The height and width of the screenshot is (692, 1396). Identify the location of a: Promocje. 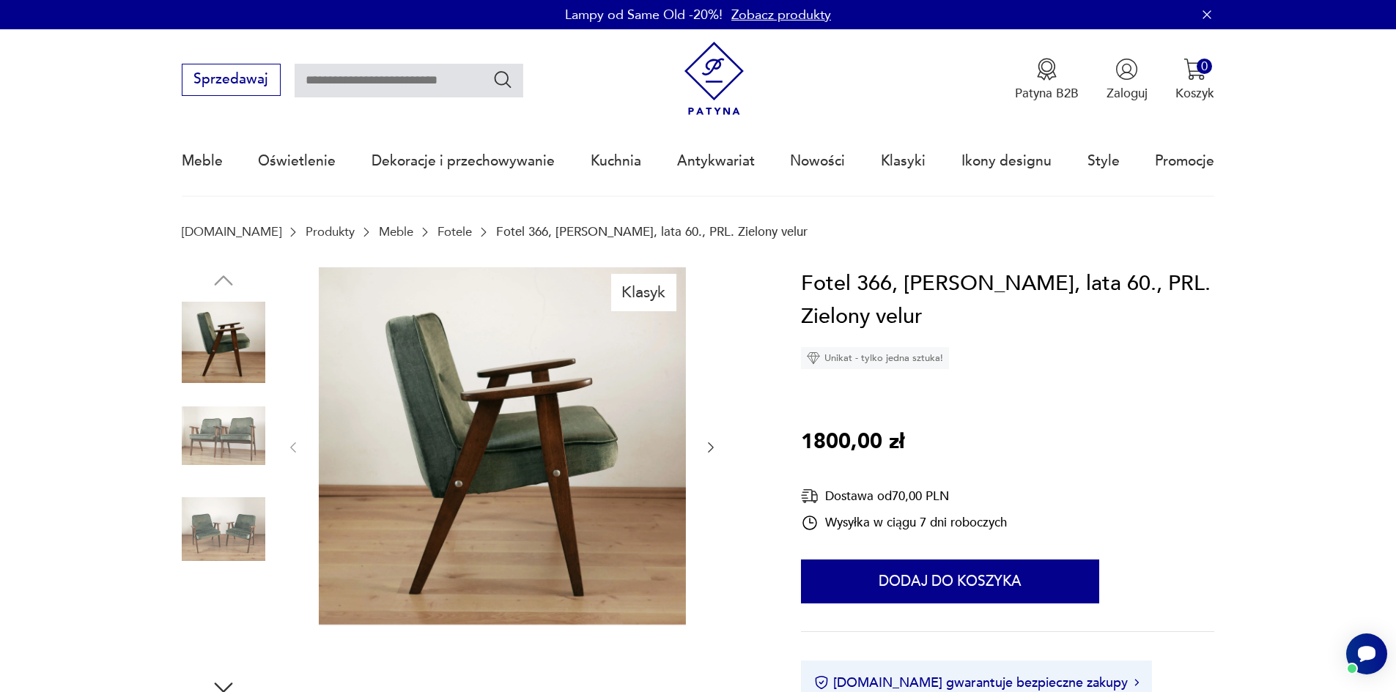
(1184, 161).